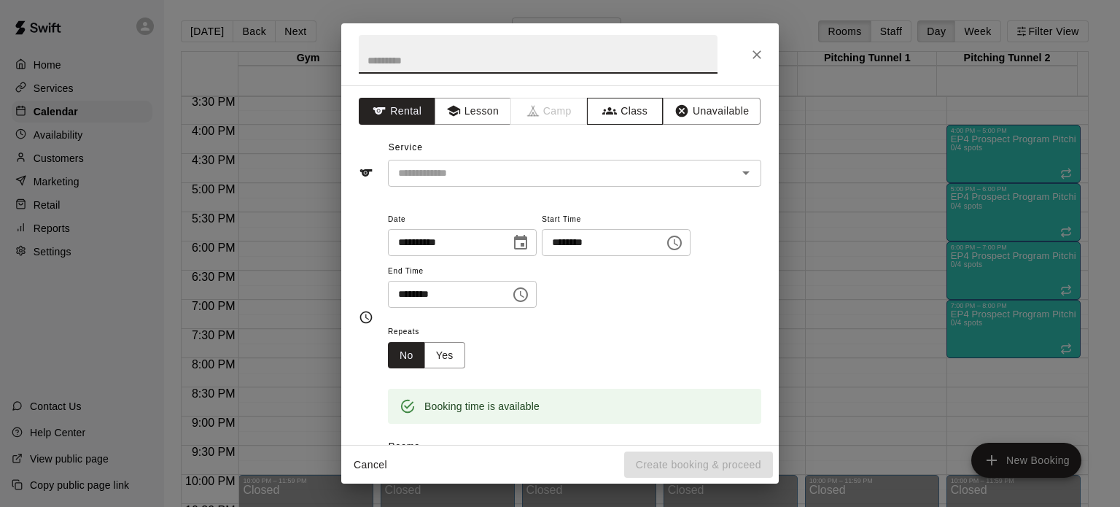 The width and height of the screenshot is (1120, 507). Describe the element at coordinates (616, 219) in the screenshot. I see `span: Start Time` at that location.